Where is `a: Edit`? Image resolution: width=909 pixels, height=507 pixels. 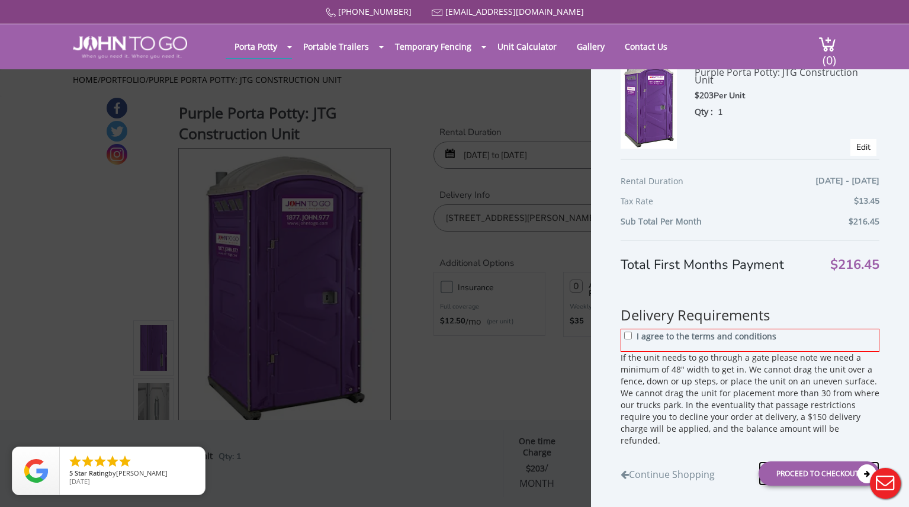
a: Edit is located at coordinates (863, 147).